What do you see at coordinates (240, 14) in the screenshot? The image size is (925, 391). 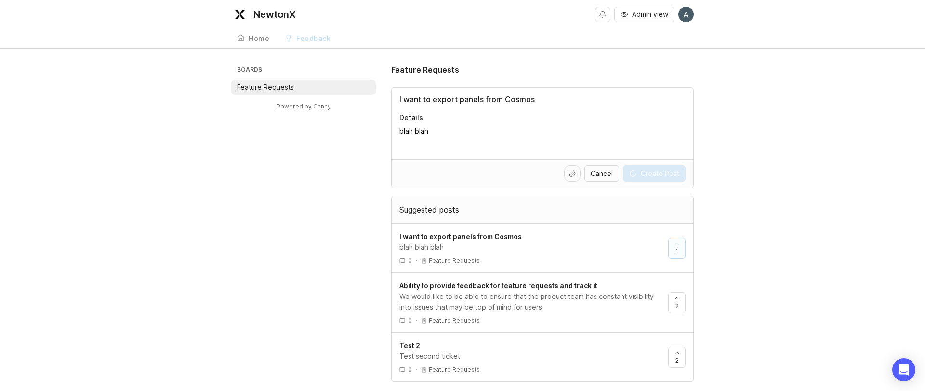 I see `img: NewtonX logo` at bounding box center [240, 14].